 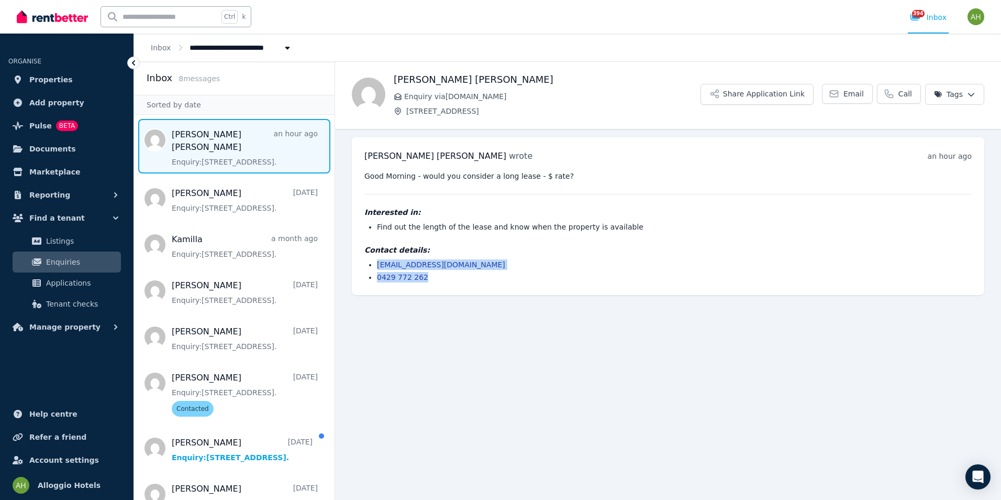 I want to click on nav: Breadcrumb, so click(x=221, y=47).